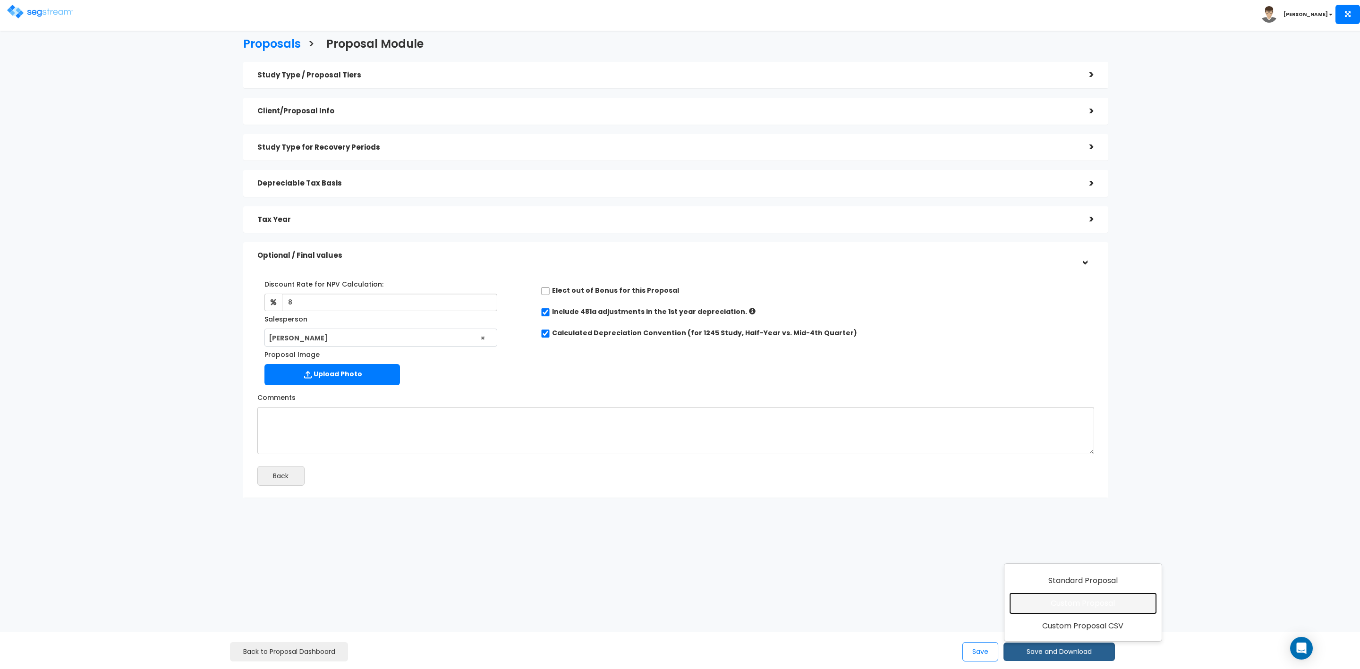  I want to click on a: Back to Proposal Dashboard, so click(289, 652).